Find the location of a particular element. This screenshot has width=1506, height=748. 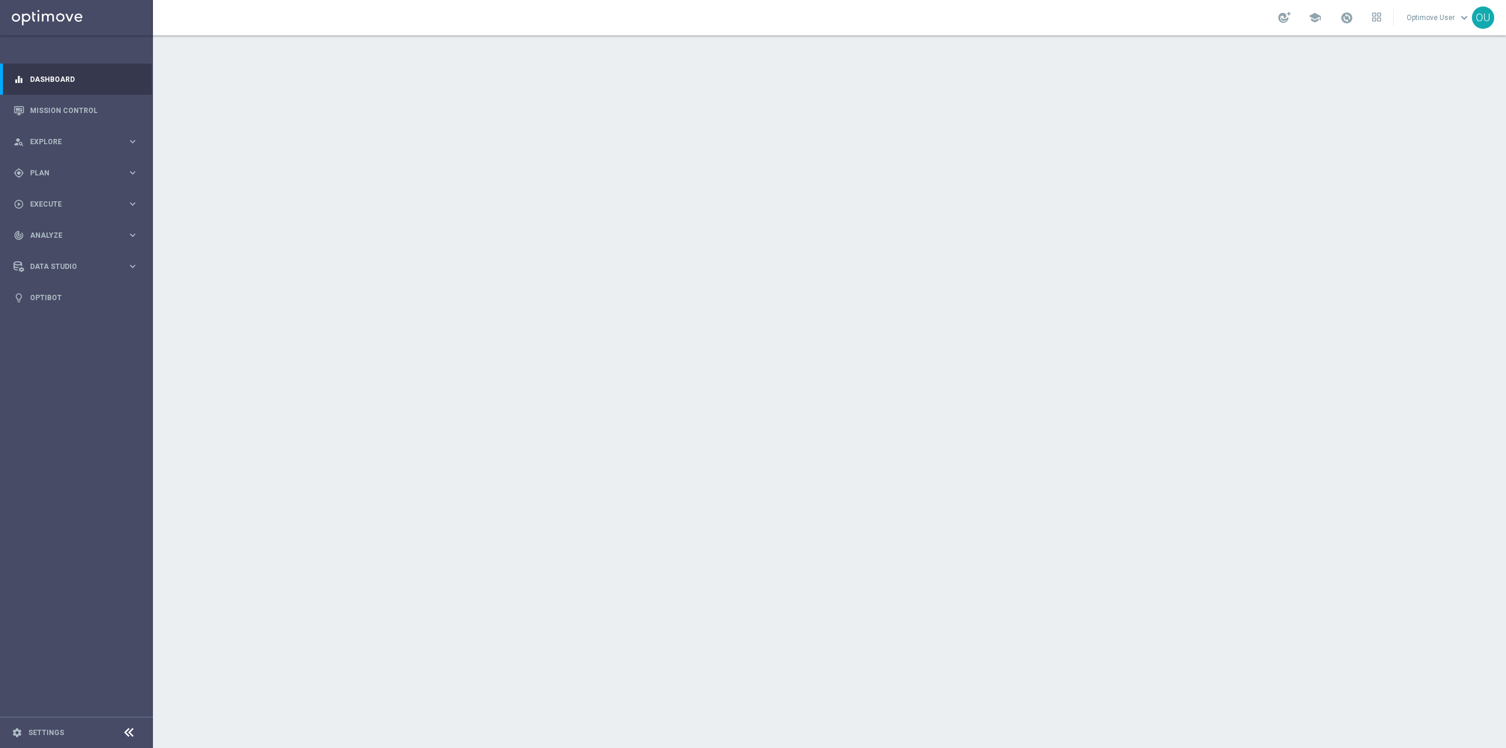

div: track_changes Analyze keyboard_arrow_right is located at coordinates (76, 235).